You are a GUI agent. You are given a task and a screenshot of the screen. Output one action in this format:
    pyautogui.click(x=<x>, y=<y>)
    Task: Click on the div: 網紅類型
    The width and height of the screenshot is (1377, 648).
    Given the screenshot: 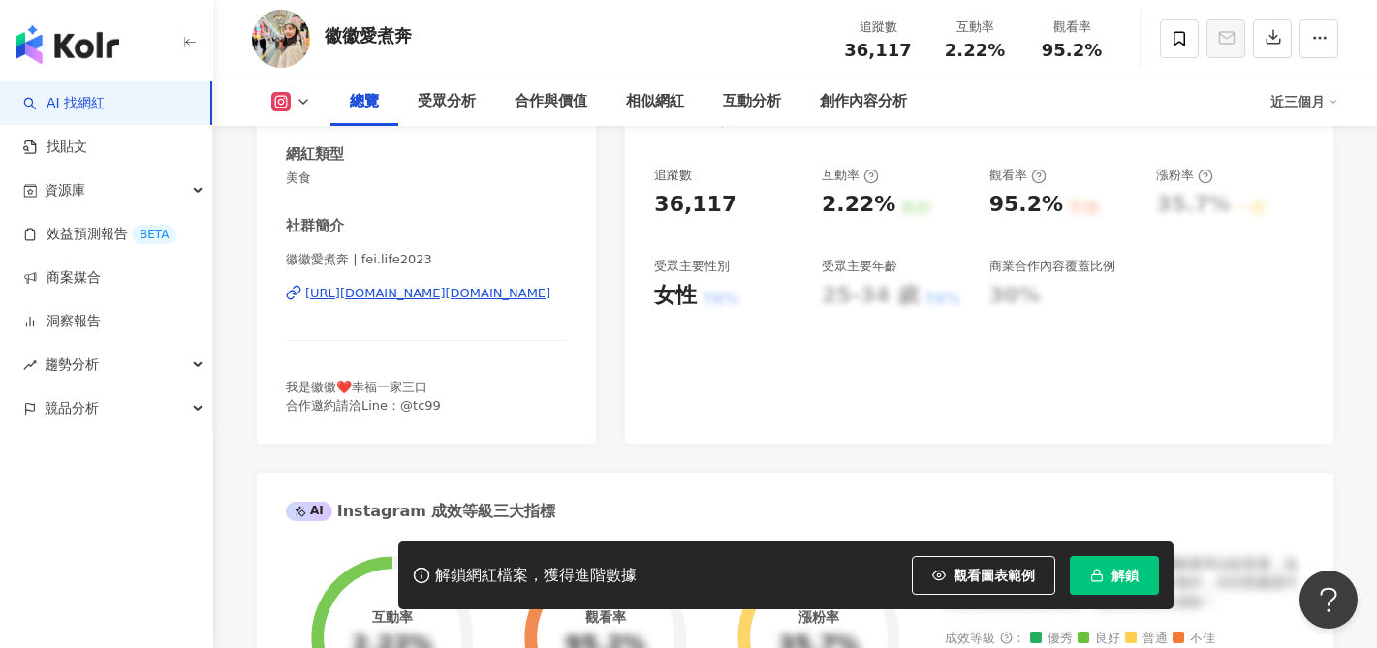 What is the action you would take?
    pyautogui.click(x=315, y=154)
    